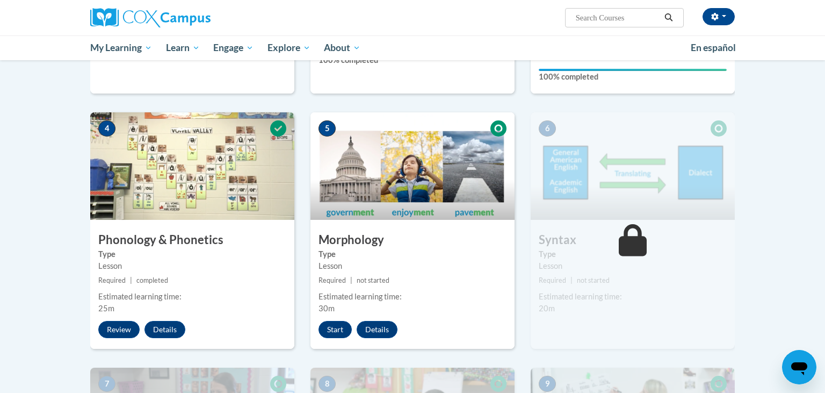 Image resolution: width=825 pixels, height=393 pixels. What do you see at coordinates (152, 280) in the screenshot?
I see `span: completed` at bounding box center [152, 280].